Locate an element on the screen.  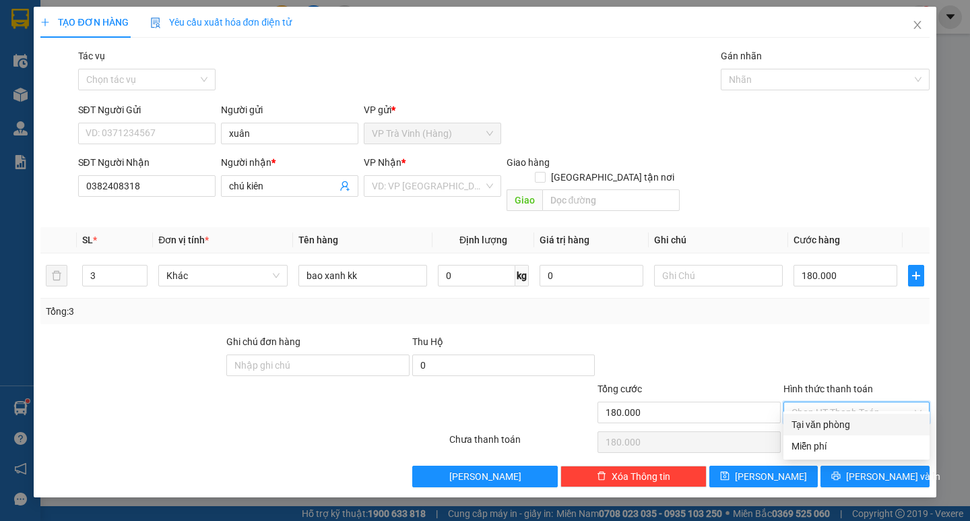
div: Tại văn phòng is located at coordinates (857, 425).